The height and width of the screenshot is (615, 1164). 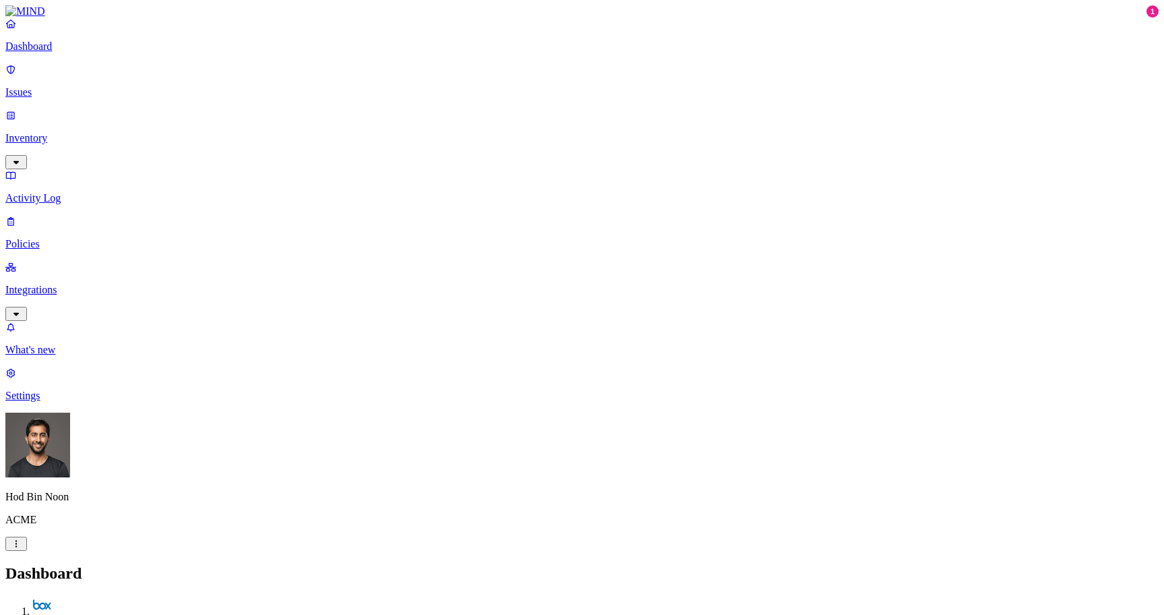 What do you see at coordinates (582, 573) in the screenshot?
I see `h2: Dashboard` at bounding box center [582, 573].